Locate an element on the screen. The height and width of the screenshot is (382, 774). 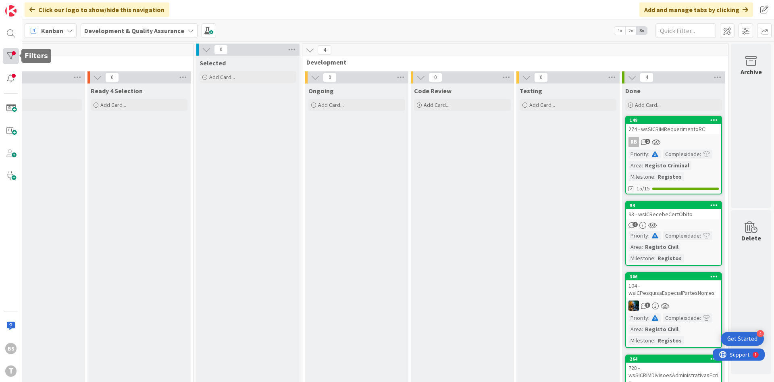
span: Development is located at coordinates (512, 62).